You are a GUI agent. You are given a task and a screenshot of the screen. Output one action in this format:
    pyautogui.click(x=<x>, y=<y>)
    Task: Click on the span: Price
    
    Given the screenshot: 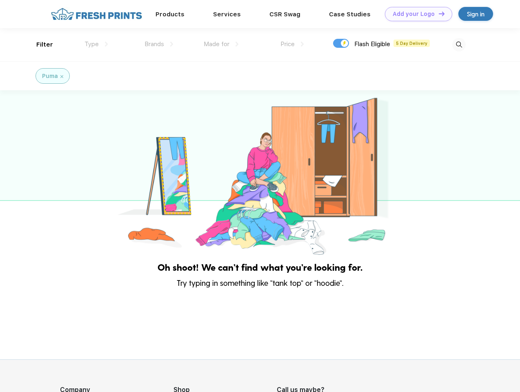 What is the action you would take?
    pyautogui.click(x=287, y=44)
    